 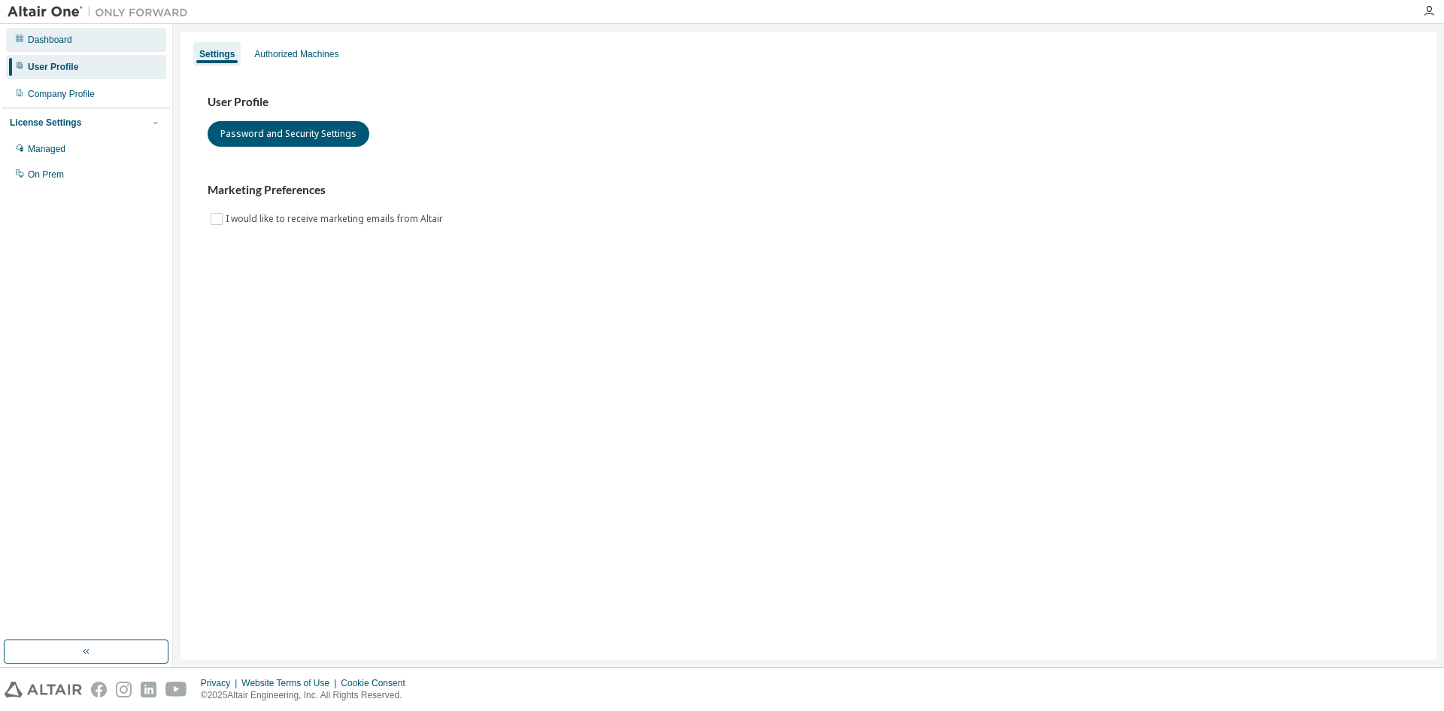 What do you see at coordinates (46, 175) in the screenshot?
I see `div: On Prem` at bounding box center [46, 175].